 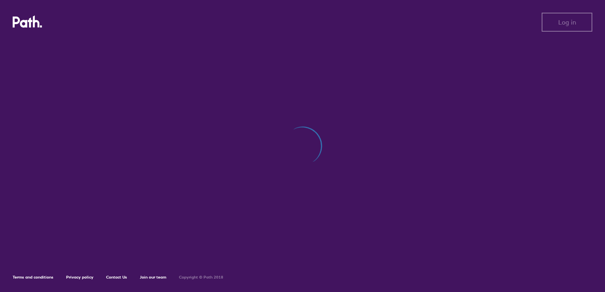 I want to click on button: Log in, so click(x=567, y=22).